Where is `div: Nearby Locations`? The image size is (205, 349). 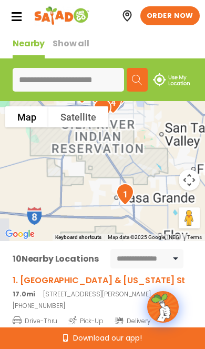 div: Nearby Locations is located at coordinates (56, 258).